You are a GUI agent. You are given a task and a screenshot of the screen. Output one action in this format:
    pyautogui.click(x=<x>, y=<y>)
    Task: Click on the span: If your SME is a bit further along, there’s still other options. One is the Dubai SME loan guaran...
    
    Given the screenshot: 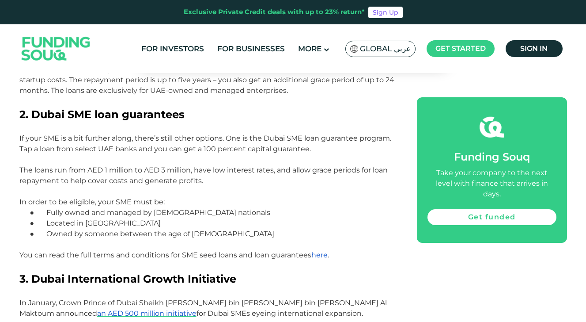 What is the action you would take?
    pyautogui.click(x=205, y=143)
    